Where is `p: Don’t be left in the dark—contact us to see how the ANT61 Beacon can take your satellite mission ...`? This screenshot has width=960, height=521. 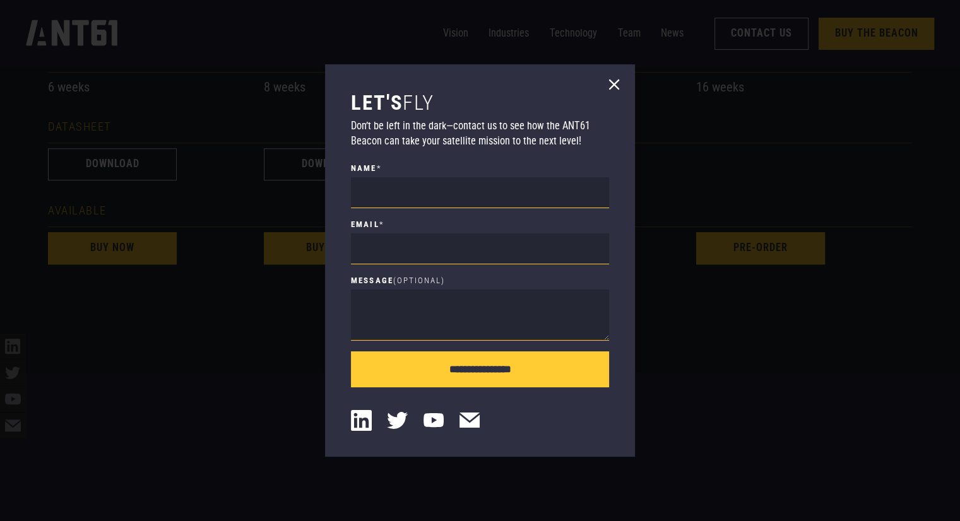
p: Don’t be left in the dark—contact us to see how the ANT61 Beacon can take your satellite mission ... is located at coordinates (480, 134).